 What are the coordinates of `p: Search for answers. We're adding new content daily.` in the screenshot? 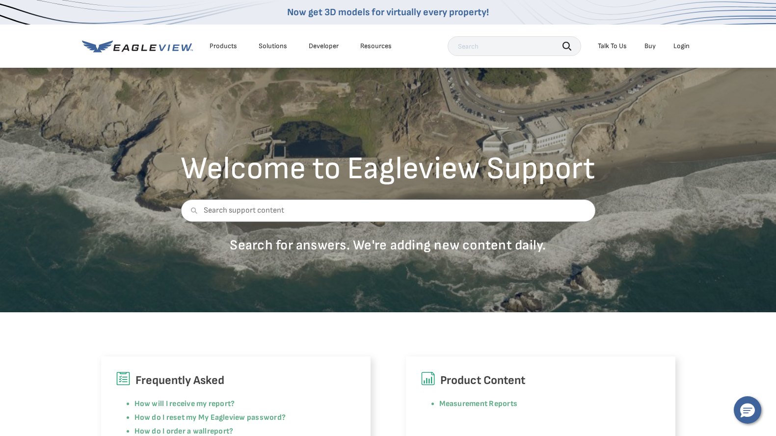 It's located at (388, 245).